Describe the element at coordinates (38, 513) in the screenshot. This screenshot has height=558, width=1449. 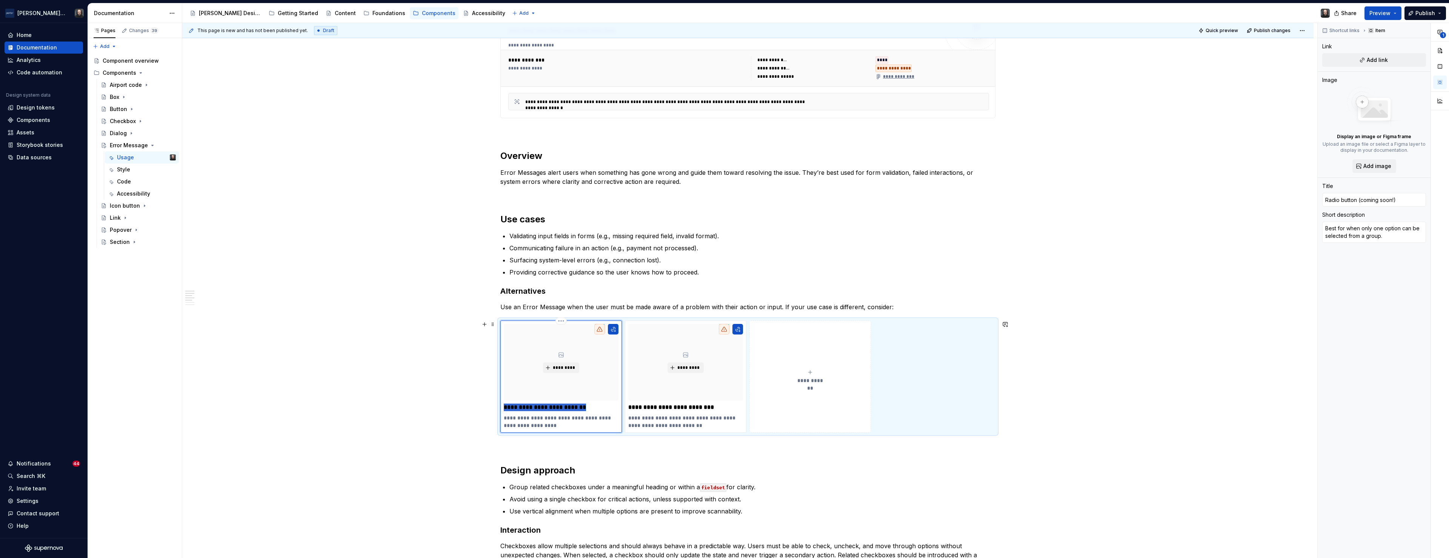
I see `div: Contact support` at that location.